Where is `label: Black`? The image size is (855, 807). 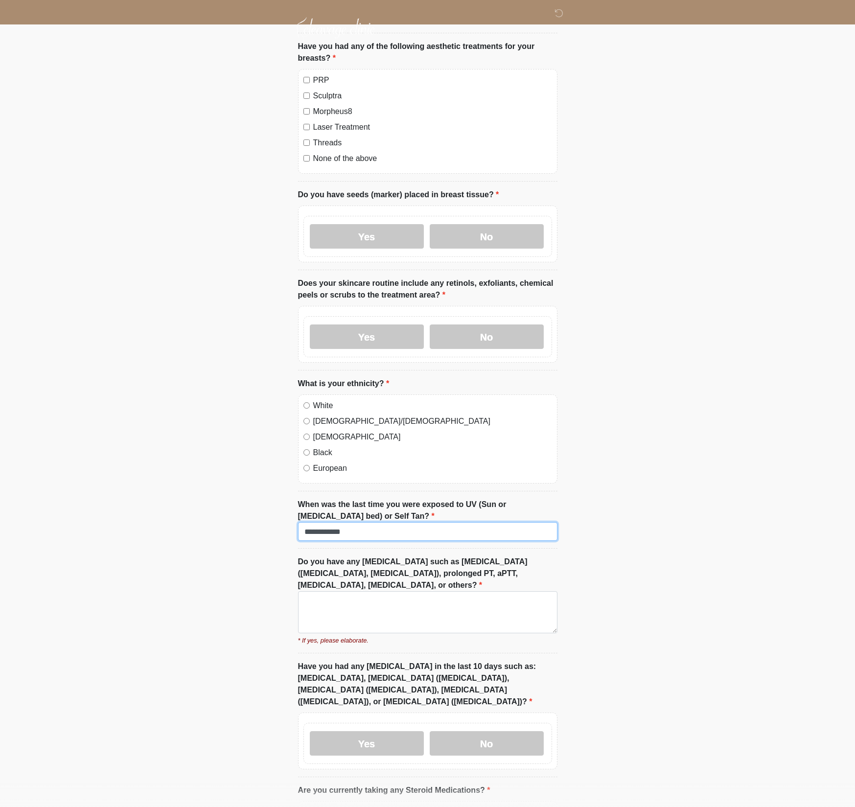 label: Black is located at coordinates (433, 453).